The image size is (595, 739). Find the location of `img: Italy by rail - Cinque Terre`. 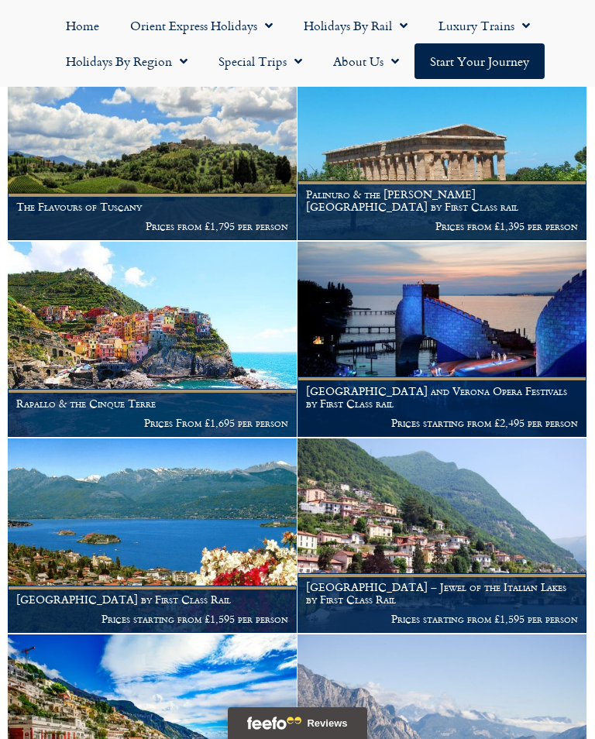

img: Italy by rail - Cinque Terre is located at coordinates (152, 338).